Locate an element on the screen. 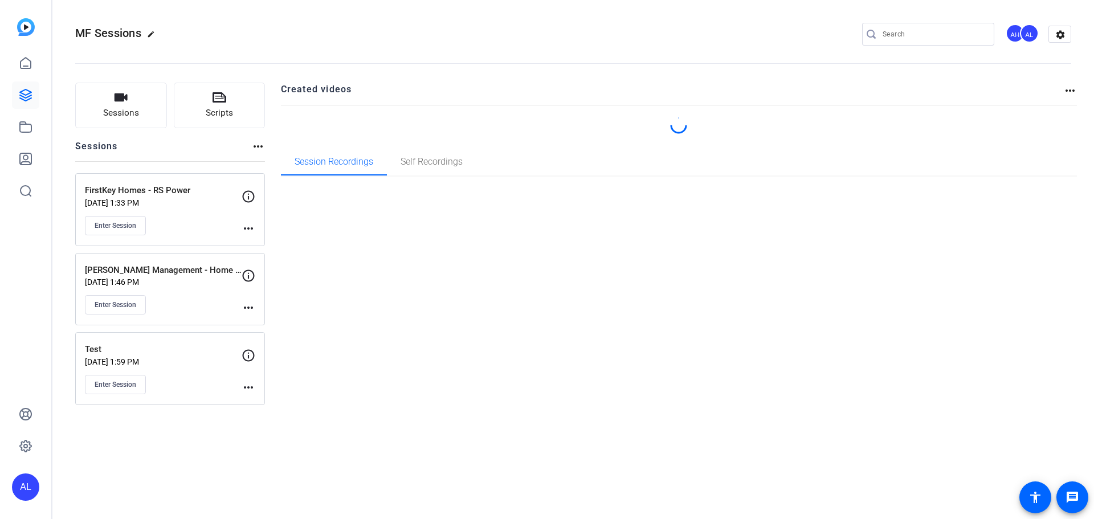 The height and width of the screenshot is (519, 1094). p: Test is located at coordinates (163, 349).